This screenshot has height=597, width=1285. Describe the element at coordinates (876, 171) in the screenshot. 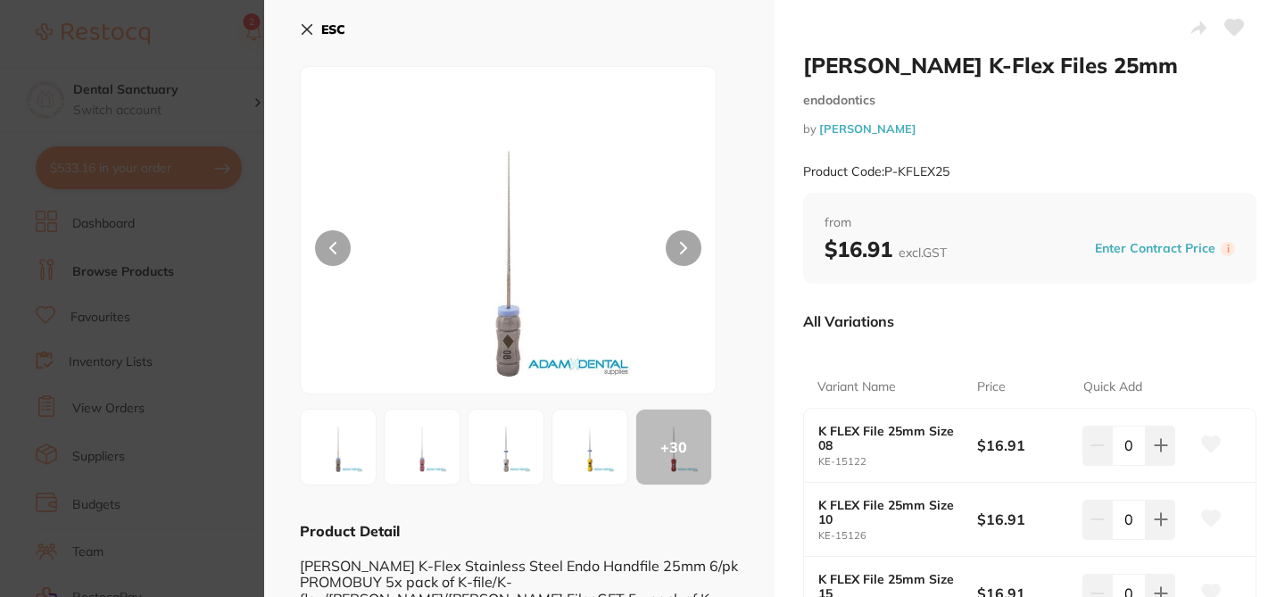

I see `small: Product Code: P-KFLEX25` at that location.